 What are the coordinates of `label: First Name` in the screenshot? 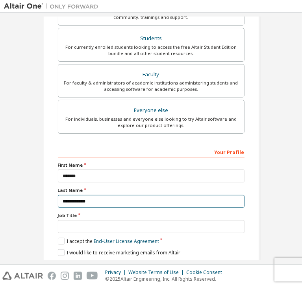 It's located at (151, 165).